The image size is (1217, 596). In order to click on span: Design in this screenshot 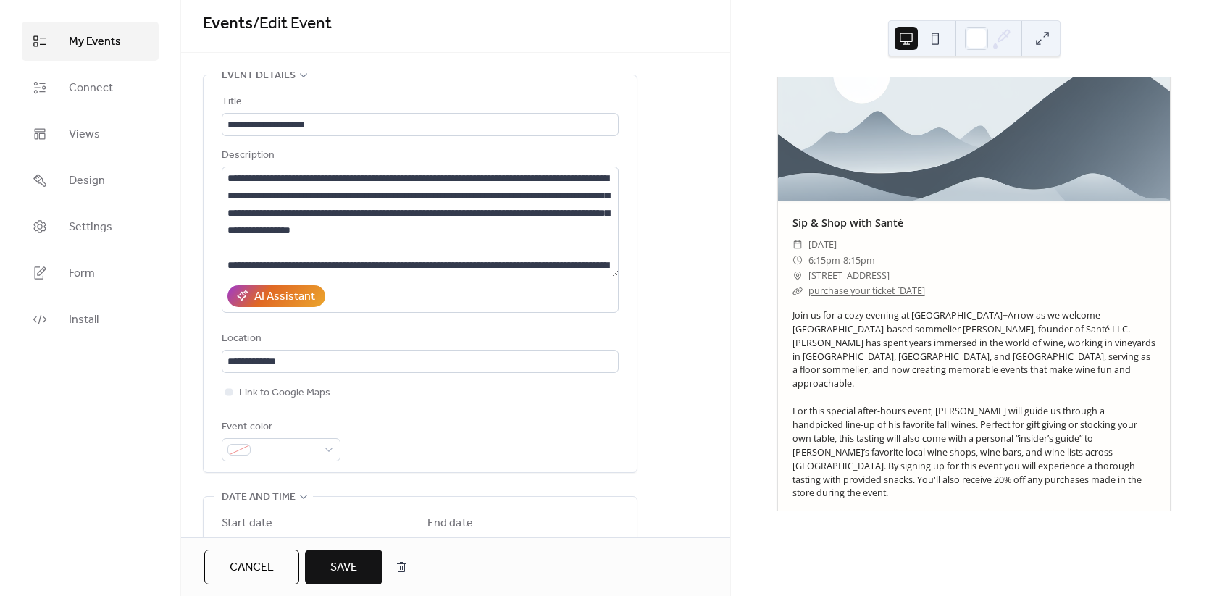, I will do `click(87, 181)`.